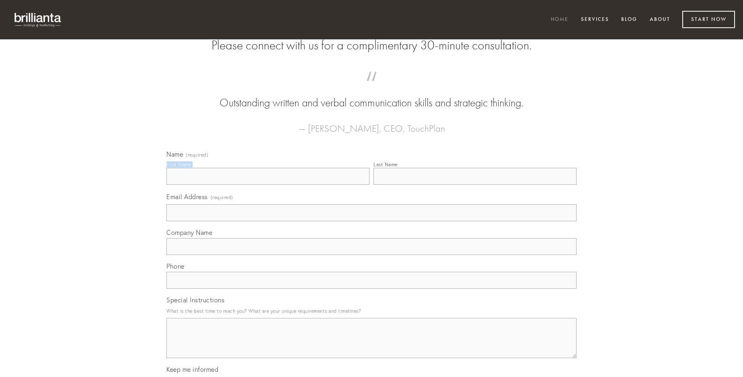 The width and height of the screenshot is (743, 377). Describe the element at coordinates (371, 45) in the screenshot. I see `h2: Please connect with us for a complimentary 30-minute consultation.` at that location.